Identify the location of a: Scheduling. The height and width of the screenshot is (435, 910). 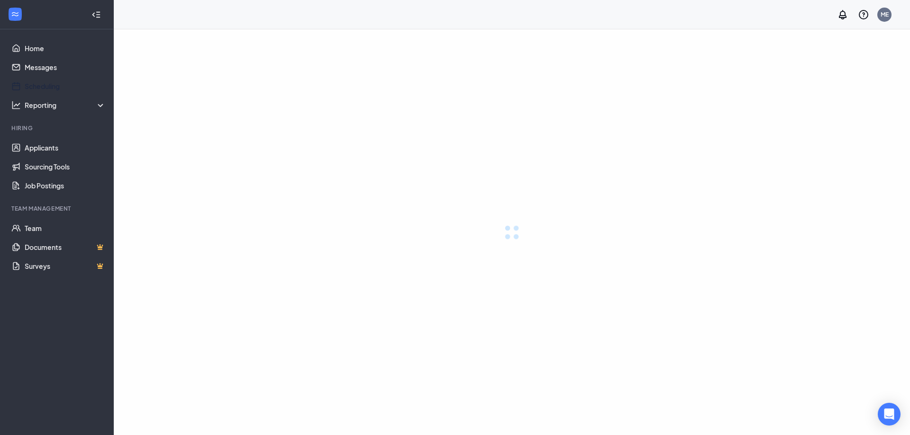
(65, 86).